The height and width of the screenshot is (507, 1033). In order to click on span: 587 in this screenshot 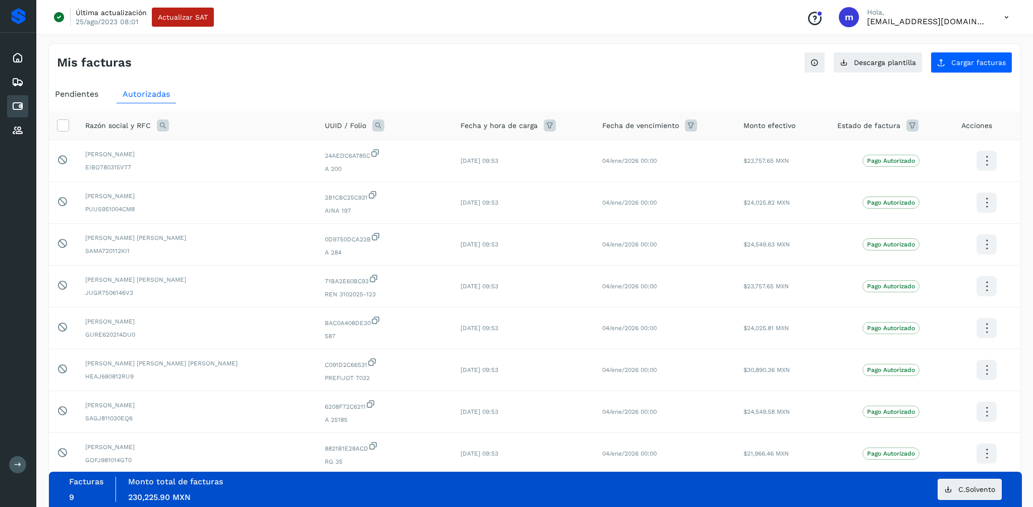, I will do `click(384, 336)`.